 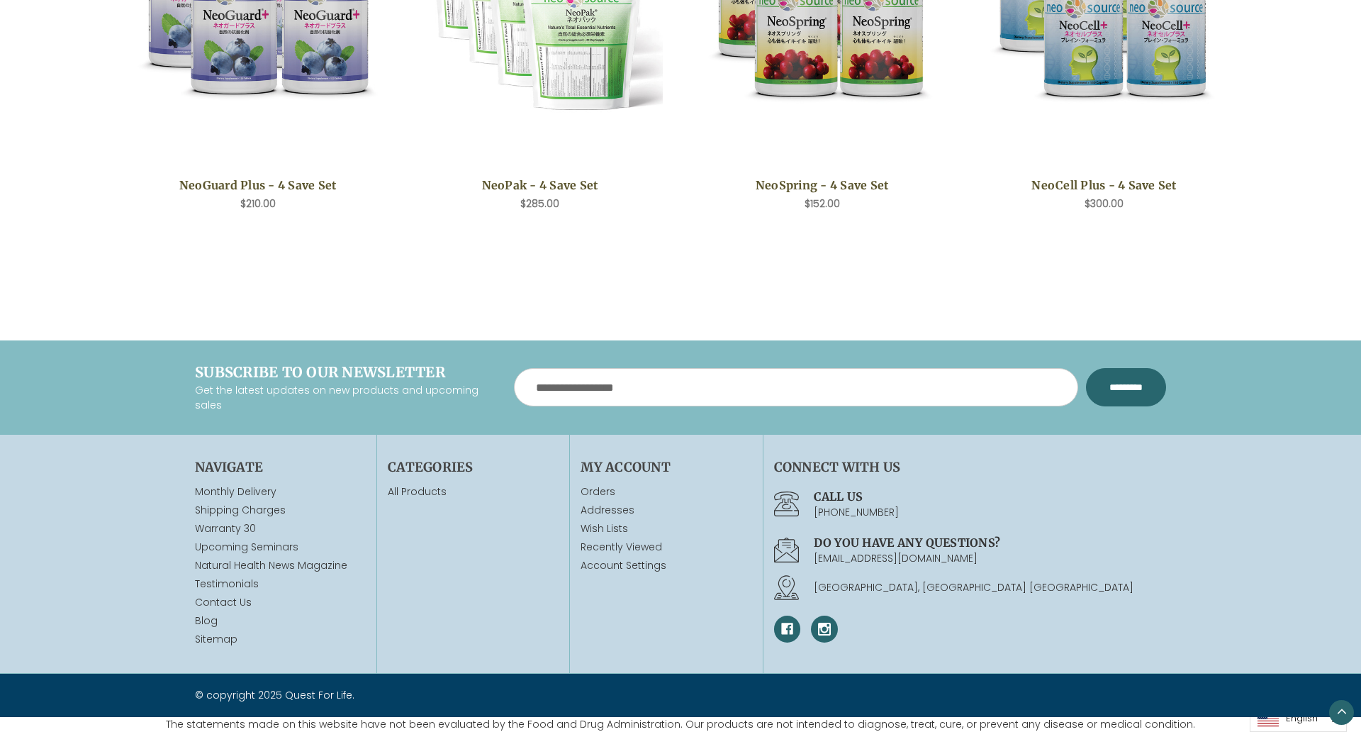 What do you see at coordinates (666, 510) in the screenshot?
I see `a: Addresses` at bounding box center [666, 510].